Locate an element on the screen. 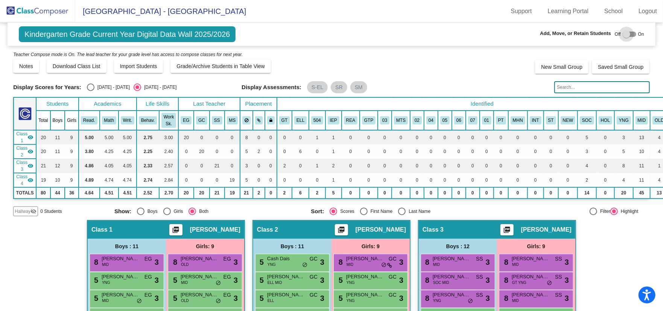 This screenshot has width=663, height=311. td: 2.84 is located at coordinates (169, 180).